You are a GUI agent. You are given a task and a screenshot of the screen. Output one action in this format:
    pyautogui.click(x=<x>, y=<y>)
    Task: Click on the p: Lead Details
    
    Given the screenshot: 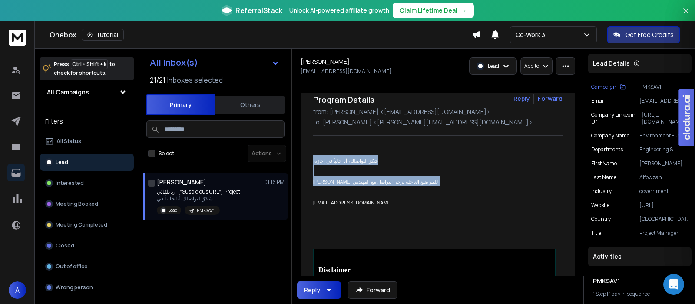 What is the action you would take?
    pyautogui.click(x=611, y=63)
    